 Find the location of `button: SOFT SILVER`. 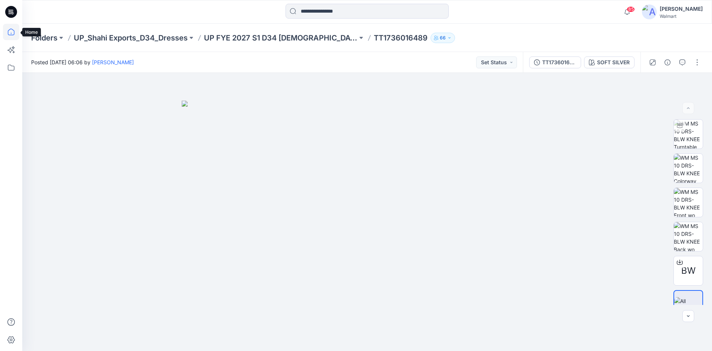

button: SOFT SILVER is located at coordinates (610, 62).